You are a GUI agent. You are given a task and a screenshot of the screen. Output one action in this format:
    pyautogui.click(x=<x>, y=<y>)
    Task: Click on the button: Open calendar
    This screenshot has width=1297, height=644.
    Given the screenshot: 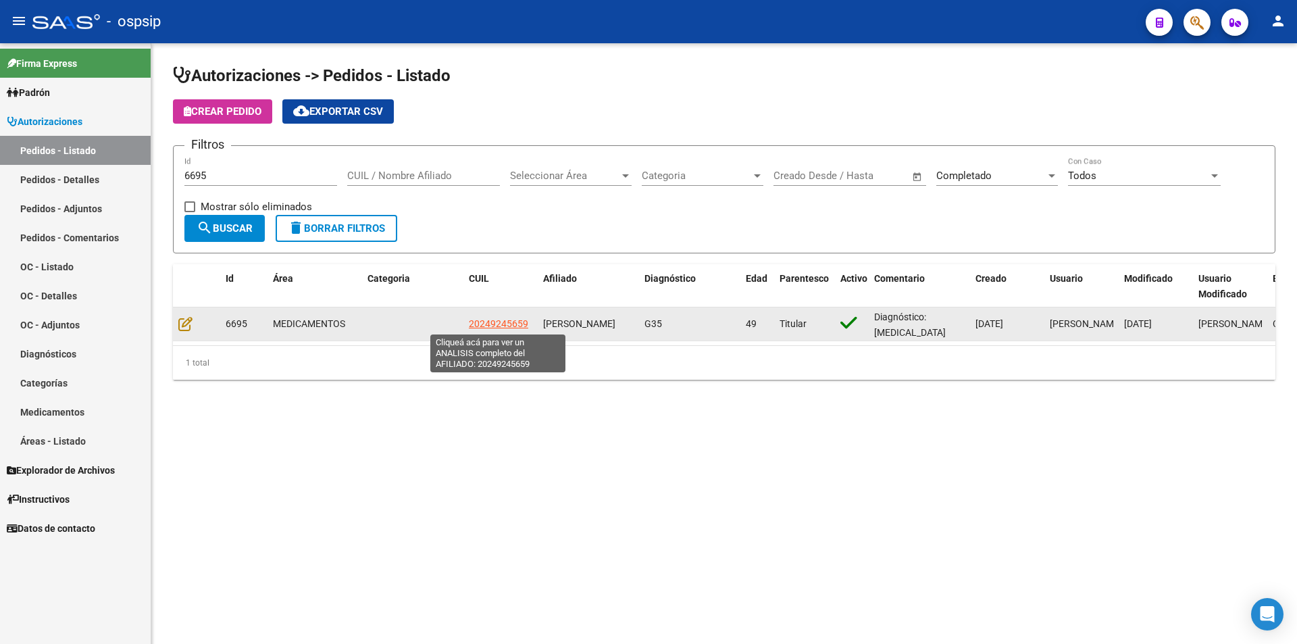 What is the action you would take?
    pyautogui.click(x=917, y=176)
    